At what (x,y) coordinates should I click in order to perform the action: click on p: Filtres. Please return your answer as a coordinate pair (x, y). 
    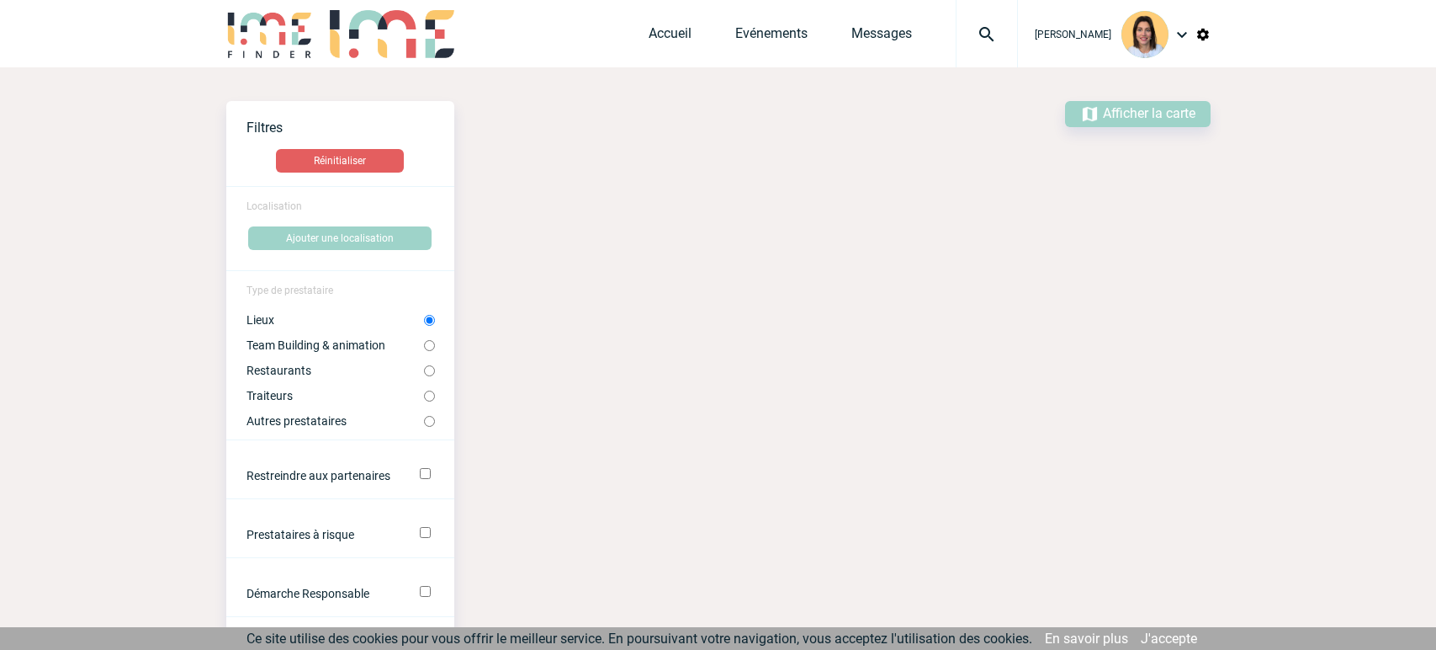
    Looking at the image, I should click on (350, 127).